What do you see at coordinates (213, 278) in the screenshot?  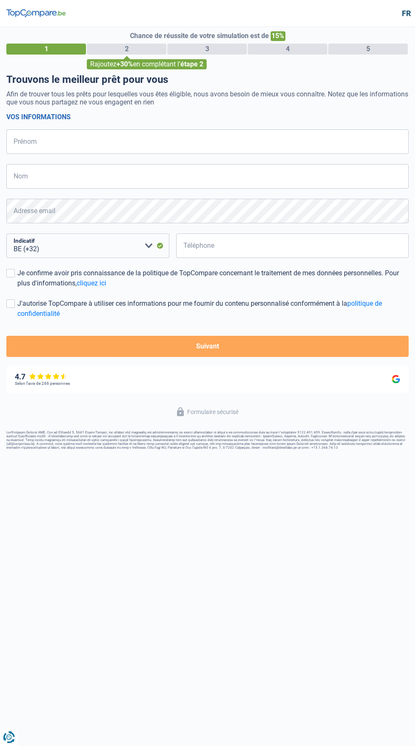 I see `div: Je confirme avoir pris connaissance de la politique de TopCompare concernant le traitement de mes...` at bounding box center [213, 278].